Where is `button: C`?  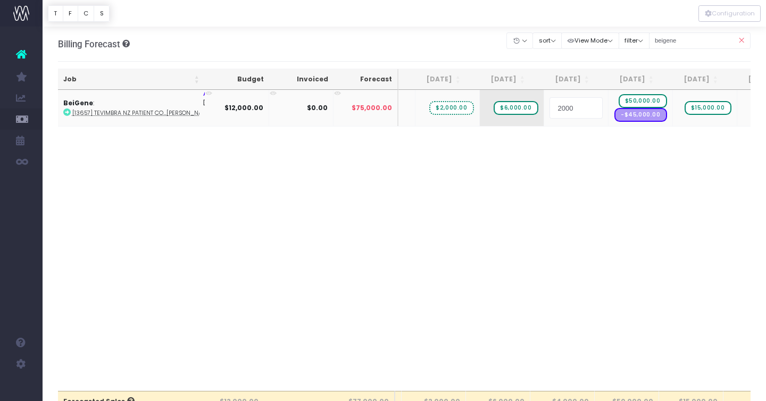 button: C is located at coordinates (86, 13).